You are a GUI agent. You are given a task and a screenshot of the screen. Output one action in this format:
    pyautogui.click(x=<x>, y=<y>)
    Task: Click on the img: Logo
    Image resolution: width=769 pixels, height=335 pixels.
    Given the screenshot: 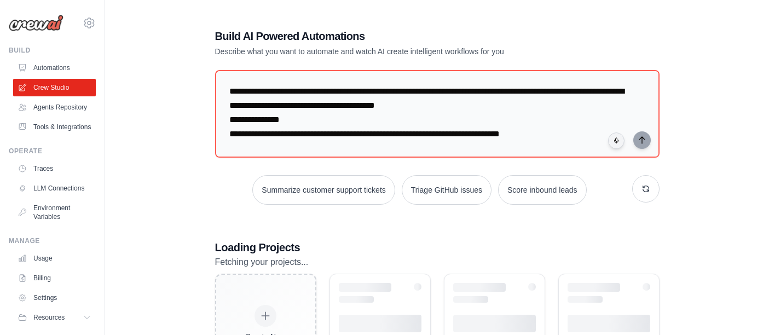 What is the action you would take?
    pyautogui.click(x=36, y=23)
    